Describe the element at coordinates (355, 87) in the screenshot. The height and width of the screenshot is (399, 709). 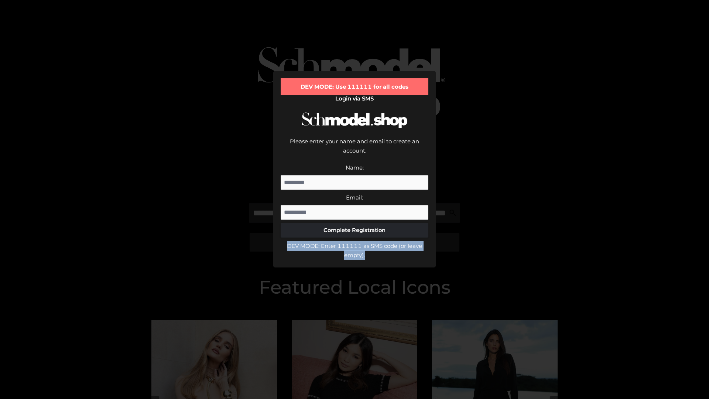
I see `div: DEV MODE: Use 111111 for all codes` at that location.